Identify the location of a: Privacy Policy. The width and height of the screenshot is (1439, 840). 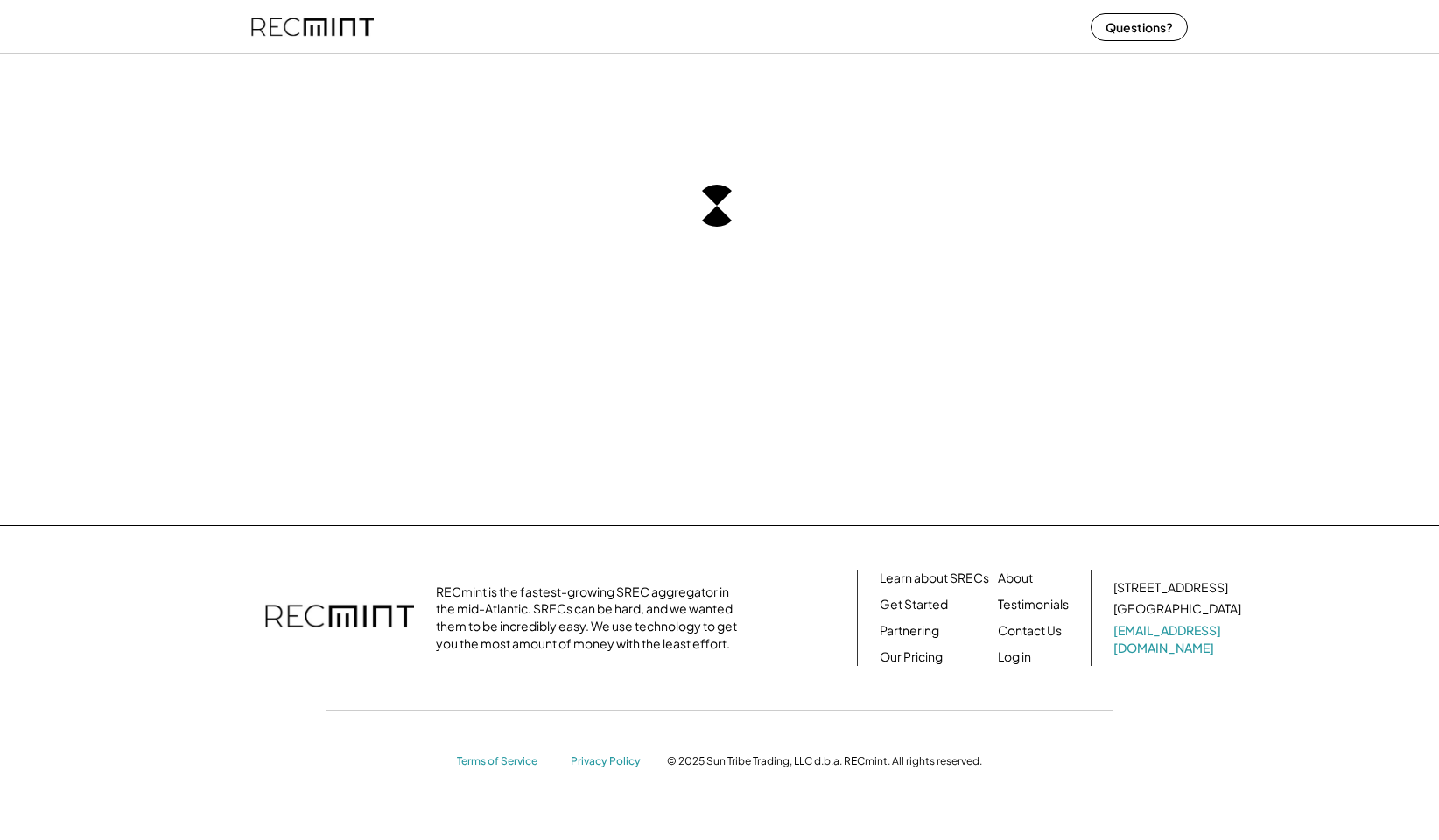
(610, 762).